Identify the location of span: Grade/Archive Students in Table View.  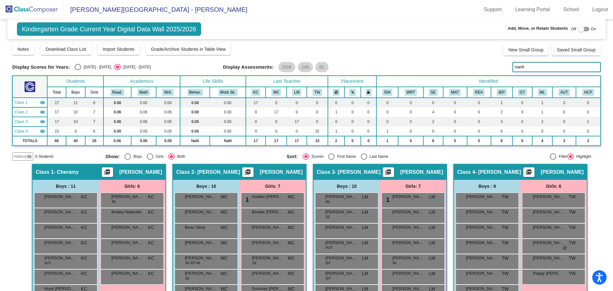
(188, 49).